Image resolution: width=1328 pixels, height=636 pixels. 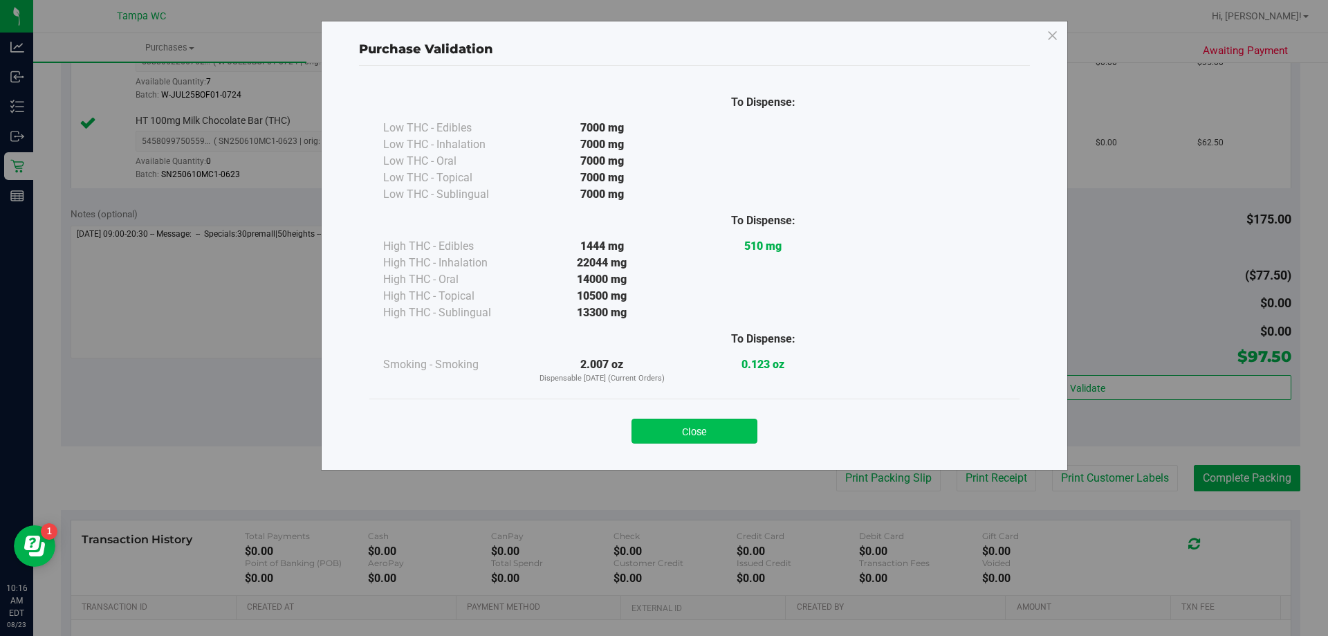 I want to click on div: 2.007 oz, so click(x=602, y=370).